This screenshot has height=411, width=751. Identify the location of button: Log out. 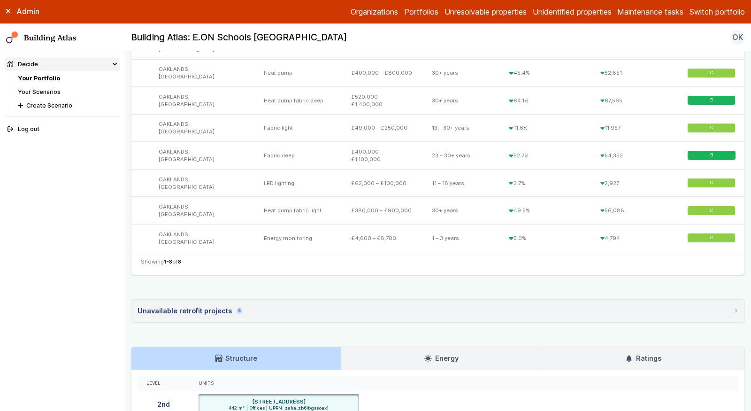
(62, 129).